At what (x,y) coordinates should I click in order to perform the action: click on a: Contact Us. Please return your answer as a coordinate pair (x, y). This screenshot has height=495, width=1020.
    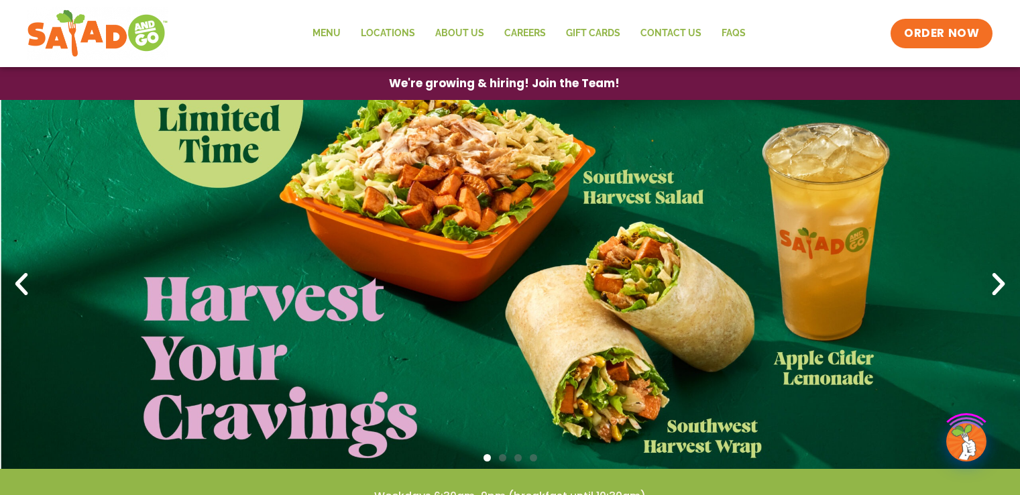
    Looking at the image, I should click on (670, 34).